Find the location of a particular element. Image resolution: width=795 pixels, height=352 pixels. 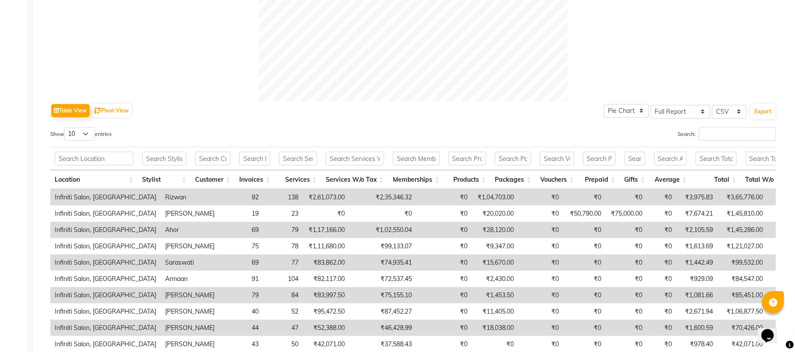

td: Saraswati is located at coordinates (190, 263).